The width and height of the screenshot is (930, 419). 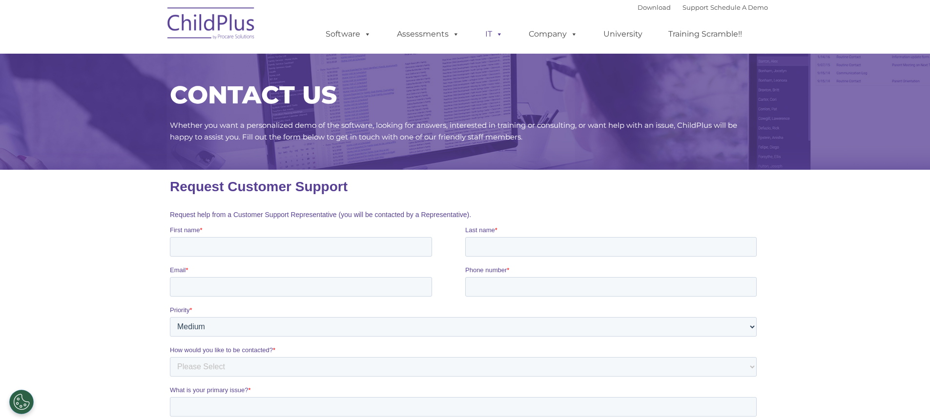 What do you see at coordinates (695, 7) in the screenshot?
I see `a: Support` at bounding box center [695, 7].